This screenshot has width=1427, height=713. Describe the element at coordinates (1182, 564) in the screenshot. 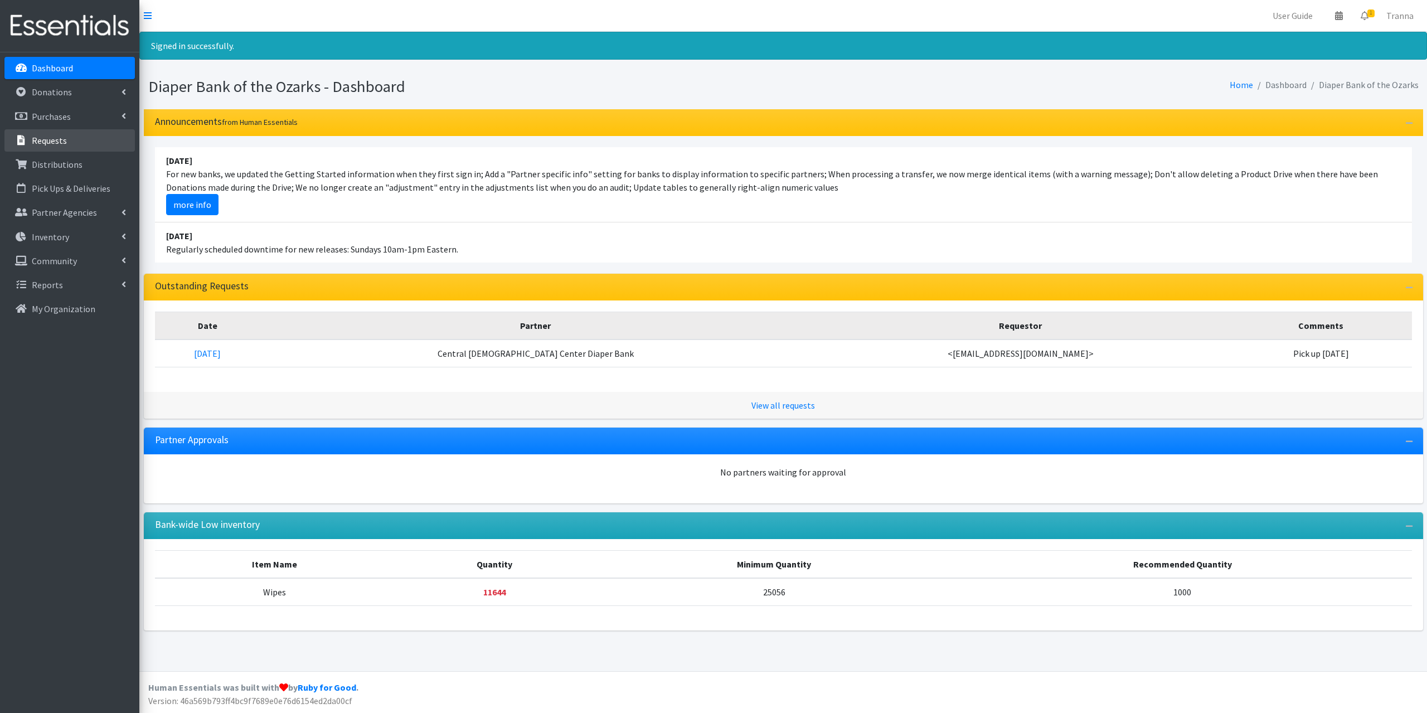

I see `th: Recommended Quantity` at that location.